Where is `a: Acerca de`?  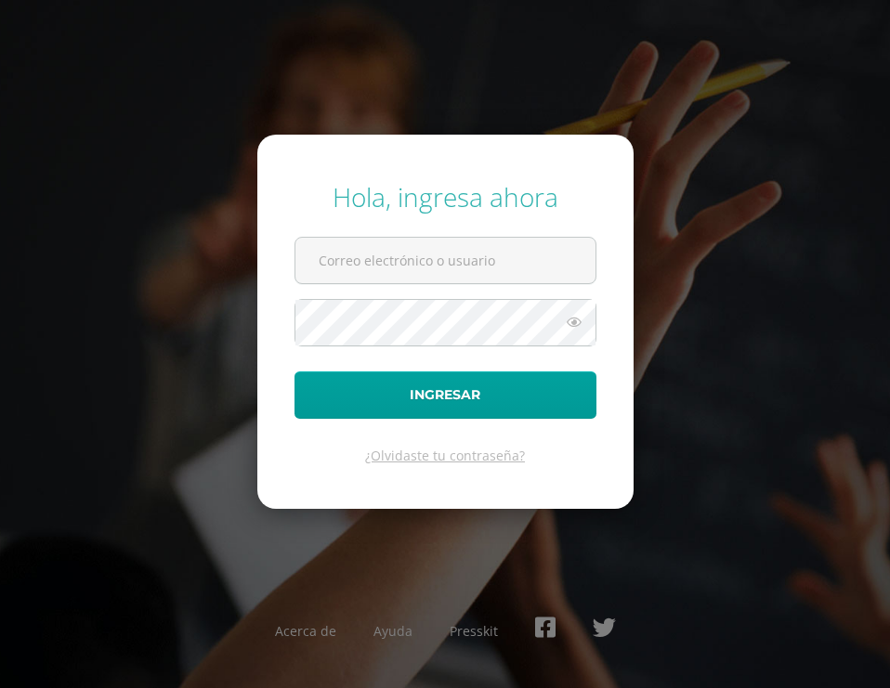
a: Acerca de is located at coordinates (306, 631).